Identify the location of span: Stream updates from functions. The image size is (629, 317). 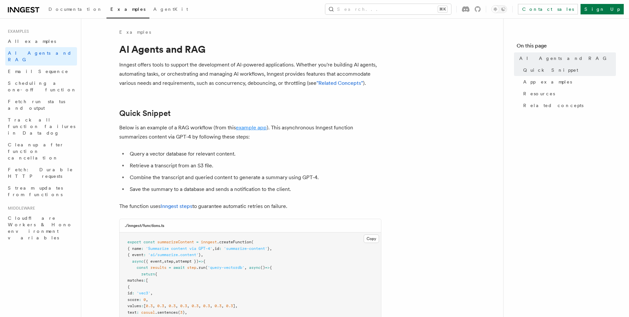
(35, 191).